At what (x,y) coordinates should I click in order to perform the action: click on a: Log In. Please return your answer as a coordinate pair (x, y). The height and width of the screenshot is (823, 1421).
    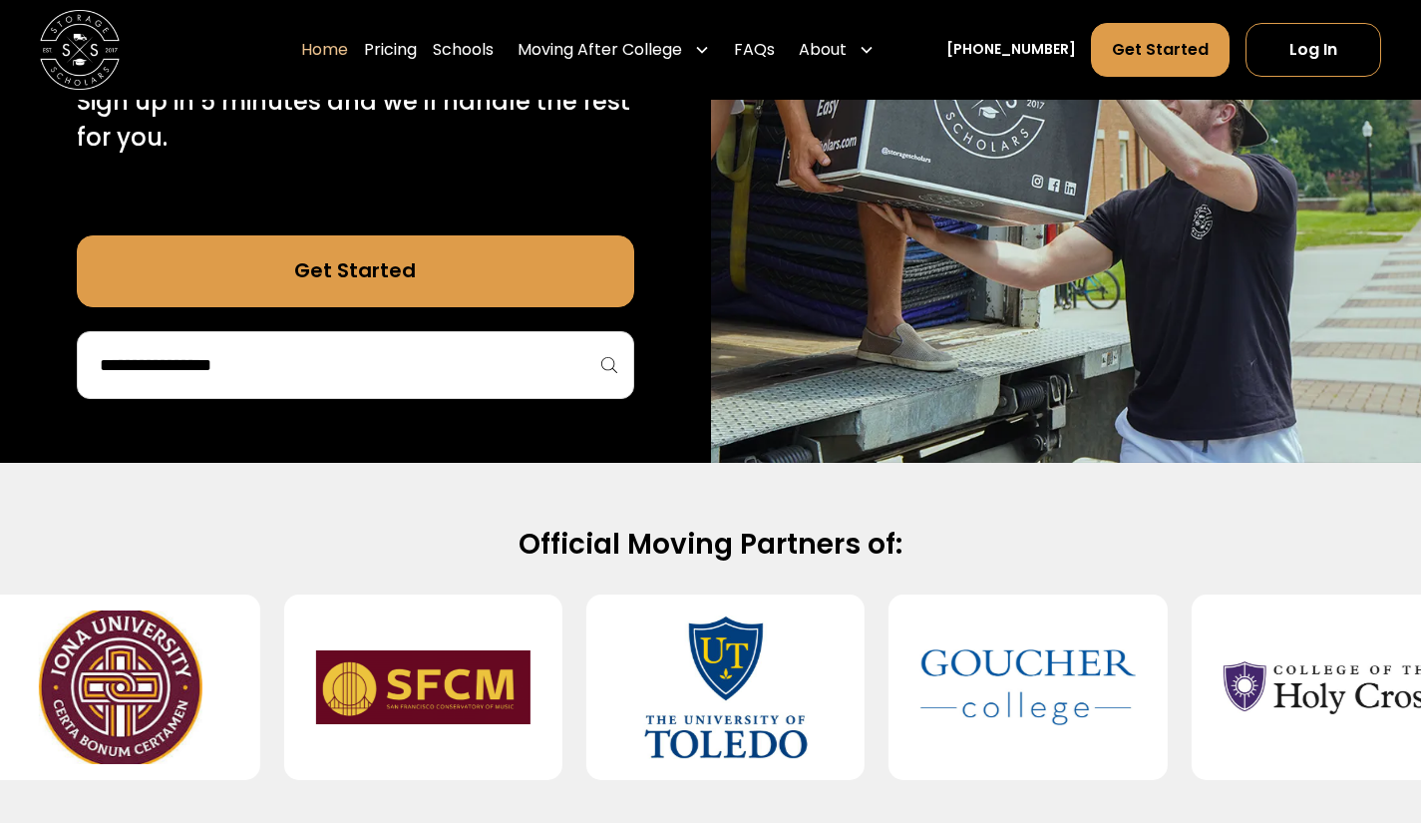
    Looking at the image, I should click on (1314, 50).